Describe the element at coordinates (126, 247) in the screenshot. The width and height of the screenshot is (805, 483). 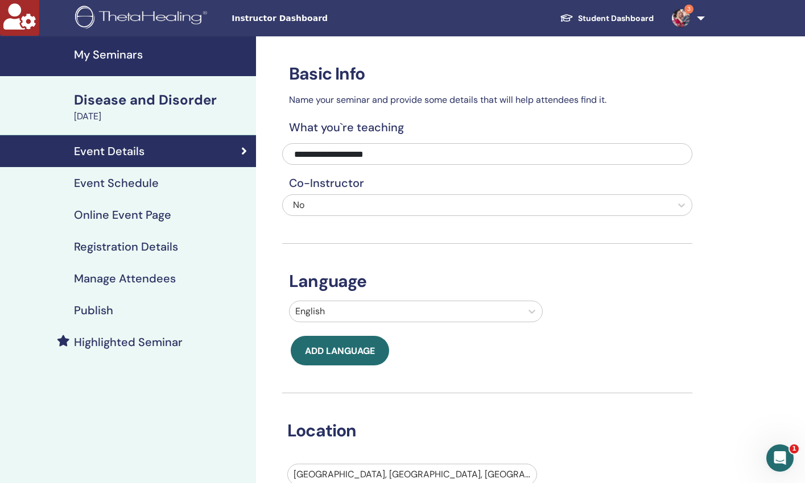
I see `h4: Registration Details` at that location.